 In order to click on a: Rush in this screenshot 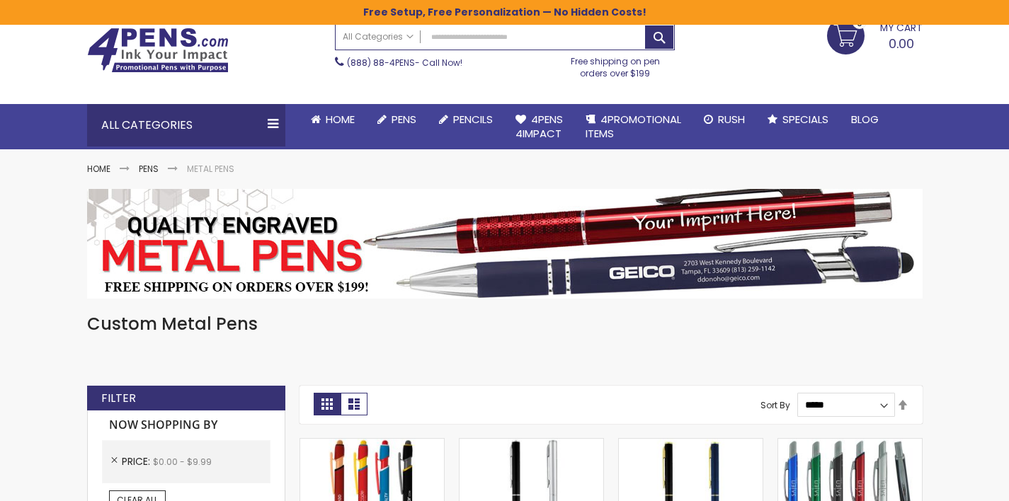, I will do `click(724, 120)`.